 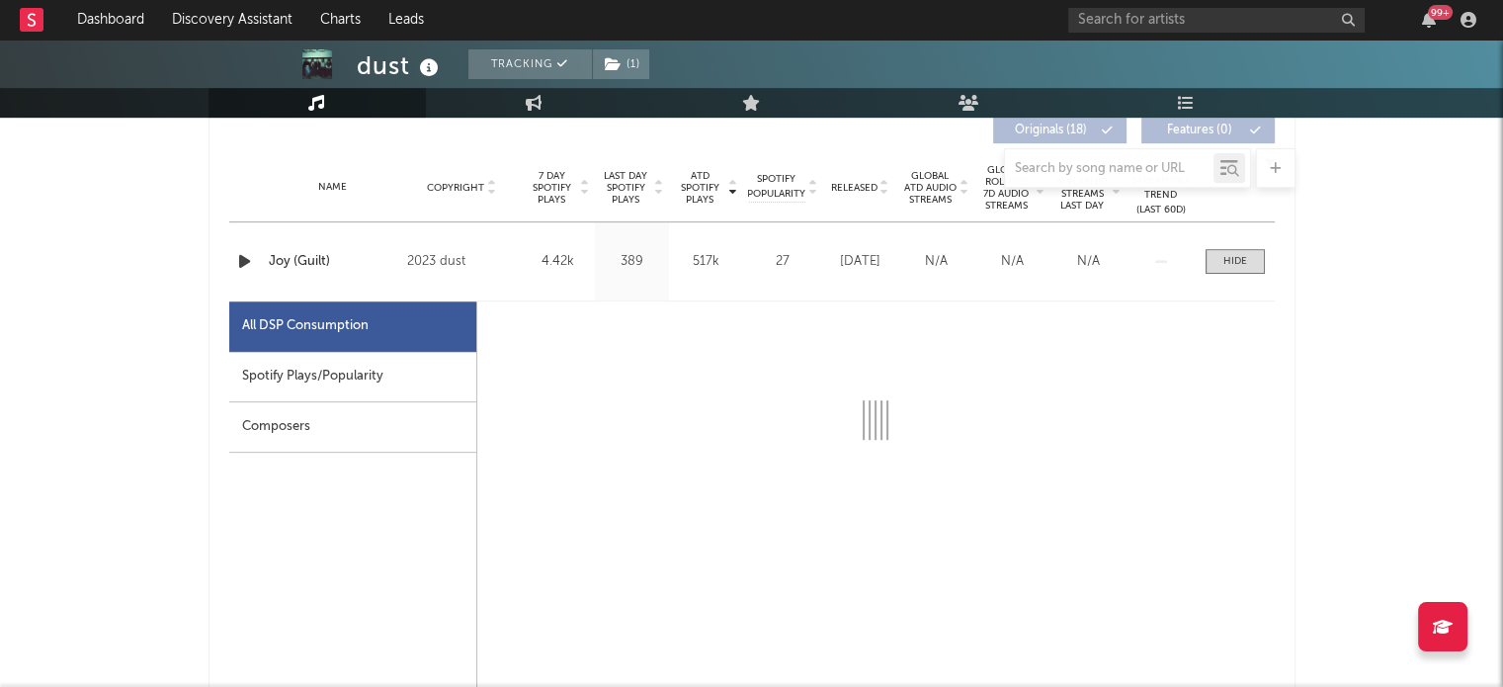 What do you see at coordinates (632, 262) in the screenshot?
I see `div: 389` at bounding box center [632, 262].